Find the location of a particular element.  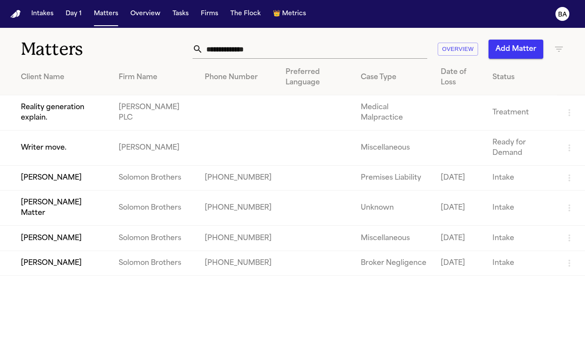

div: Date of Loss is located at coordinates (460, 77).